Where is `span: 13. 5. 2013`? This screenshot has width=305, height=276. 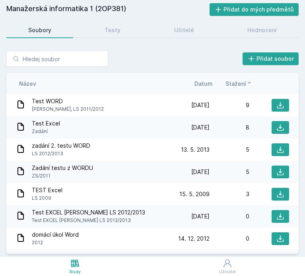 span: 13. 5. 2013 is located at coordinates (195, 150).